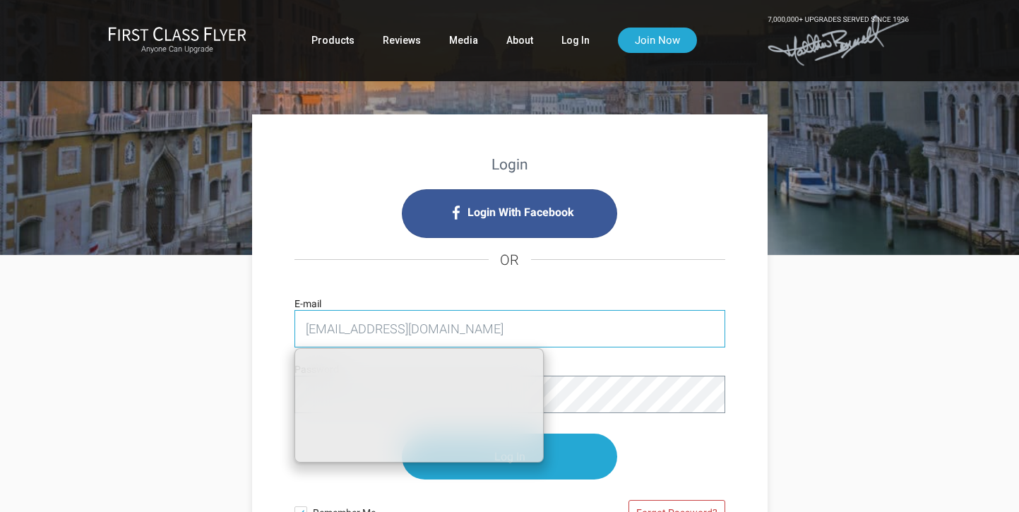 The width and height of the screenshot is (1019, 512). What do you see at coordinates (510, 260) in the screenshot?
I see `h4: OR` at bounding box center [510, 260].